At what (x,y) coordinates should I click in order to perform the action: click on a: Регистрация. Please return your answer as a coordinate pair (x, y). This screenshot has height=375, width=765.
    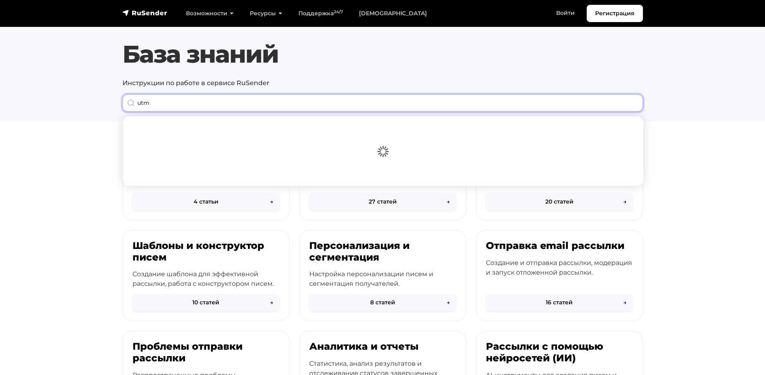
    Looking at the image, I should click on (614, 13).